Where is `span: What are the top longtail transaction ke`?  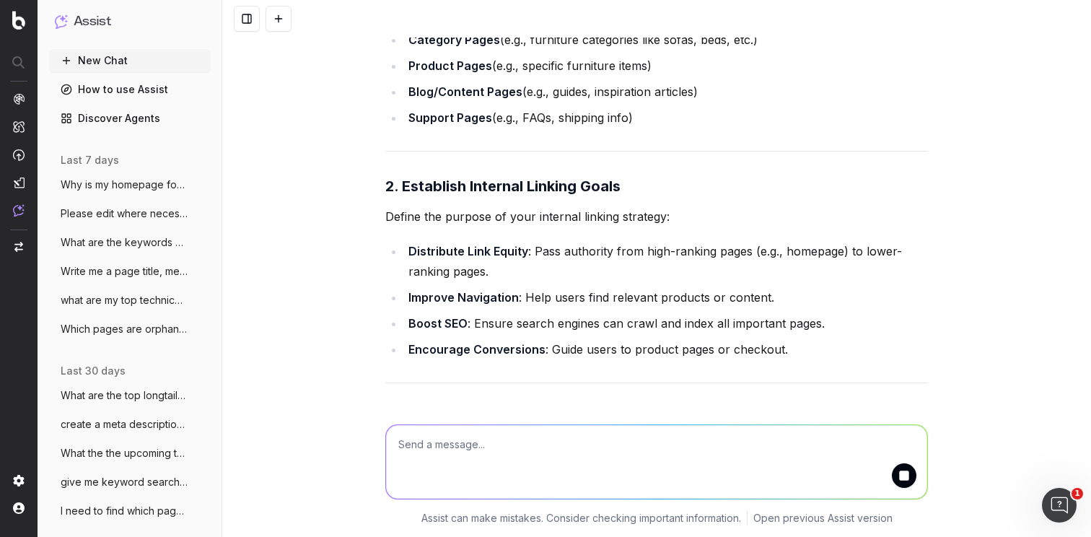
span: What are the top longtail transaction ke is located at coordinates (124, 396).